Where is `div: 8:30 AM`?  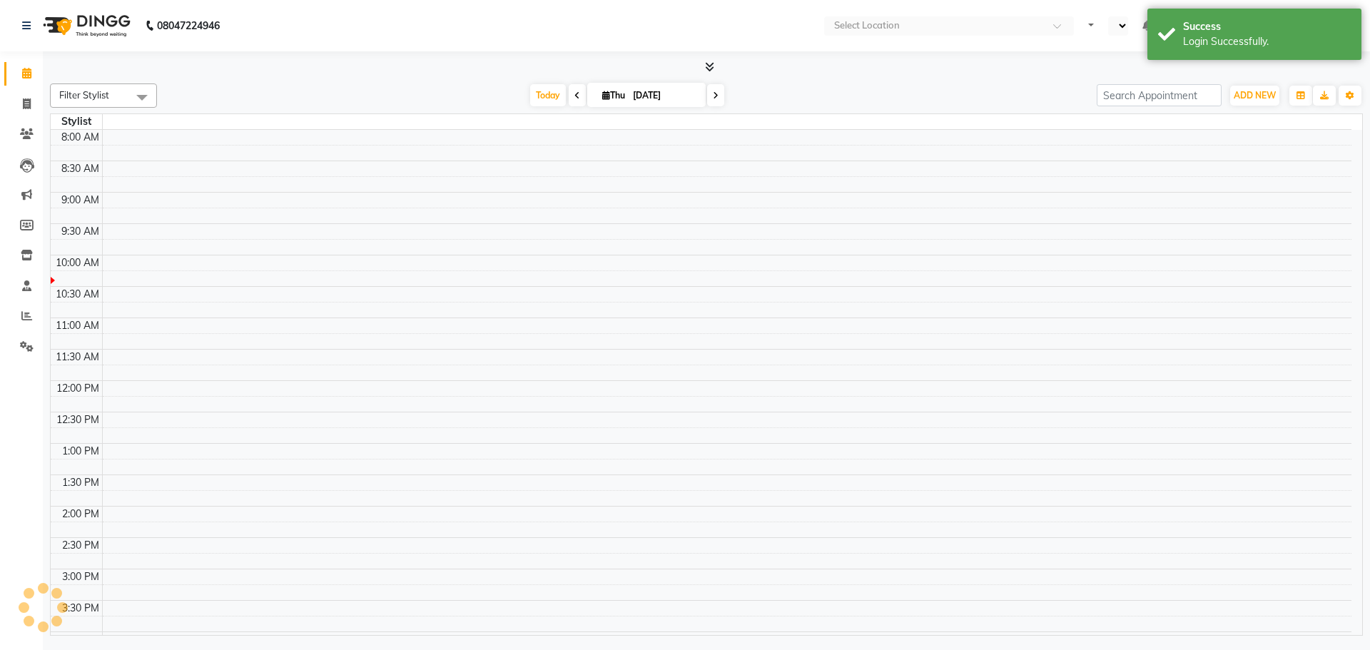
div: 8:30 AM is located at coordinates (80, 168).